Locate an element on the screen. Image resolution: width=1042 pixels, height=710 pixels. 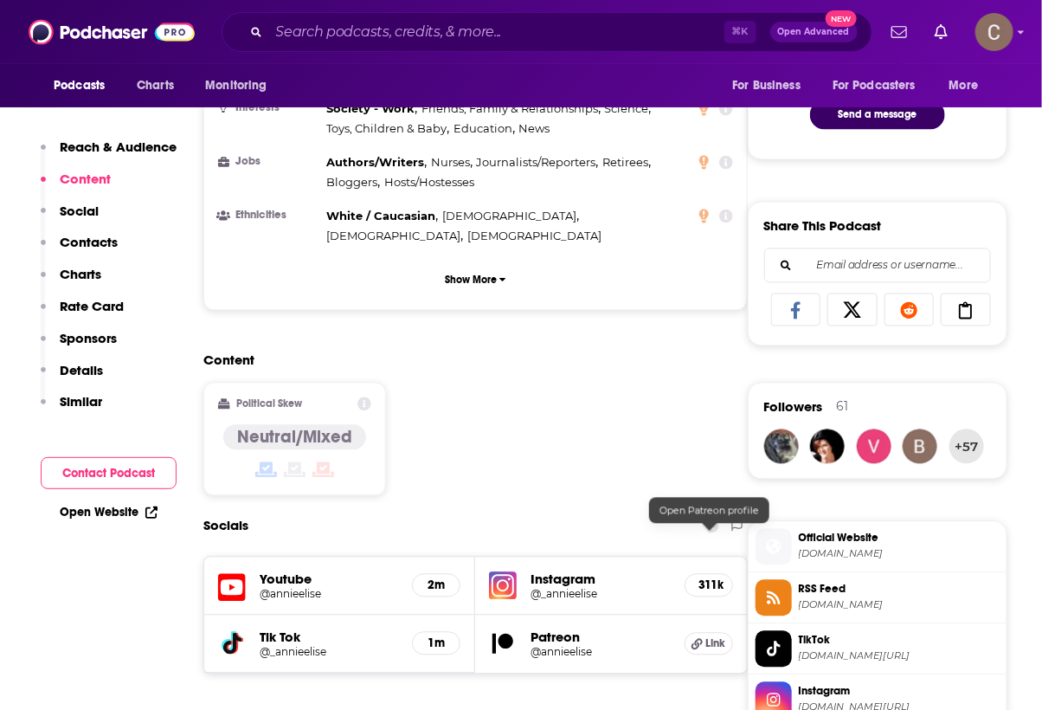
a: sharpe.connie is located at coordinates (782, 447).